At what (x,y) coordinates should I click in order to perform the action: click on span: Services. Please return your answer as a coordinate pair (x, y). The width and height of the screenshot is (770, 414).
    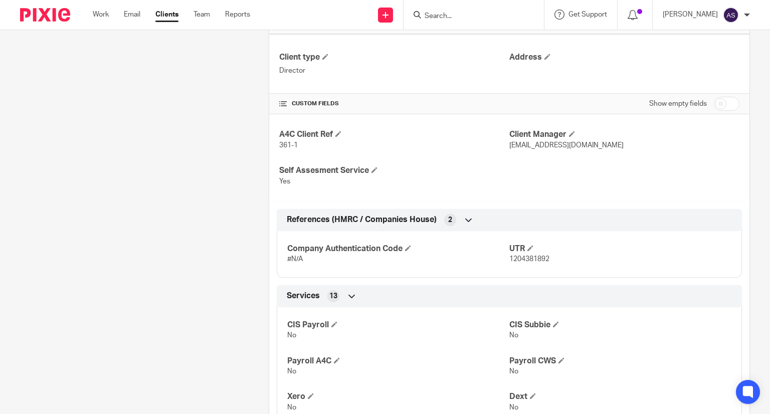
    Looking at the image, I should click on (303, 296).